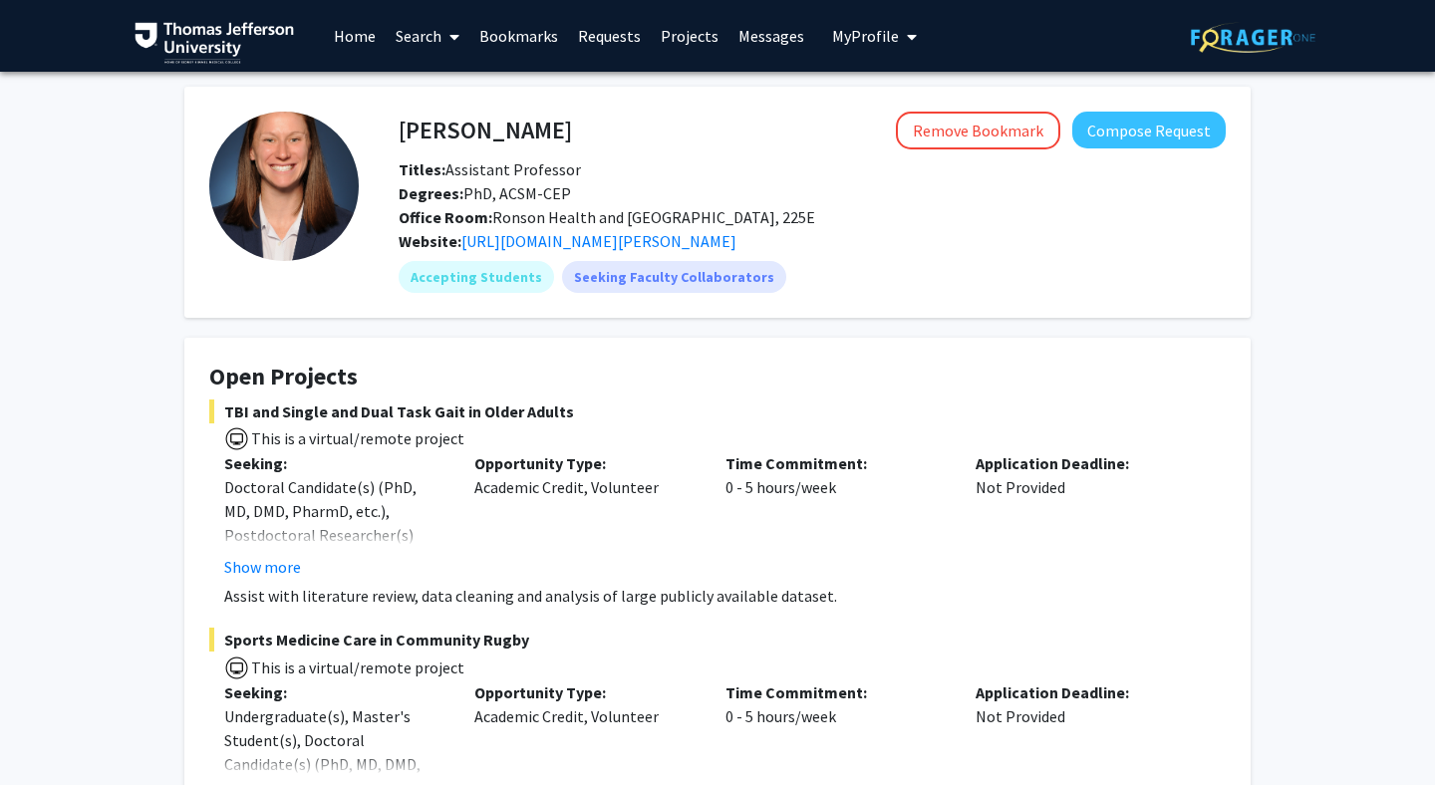 This screenshot has width=1435, height=785. I want to click on div: Not Provided, so click(1085, 515).